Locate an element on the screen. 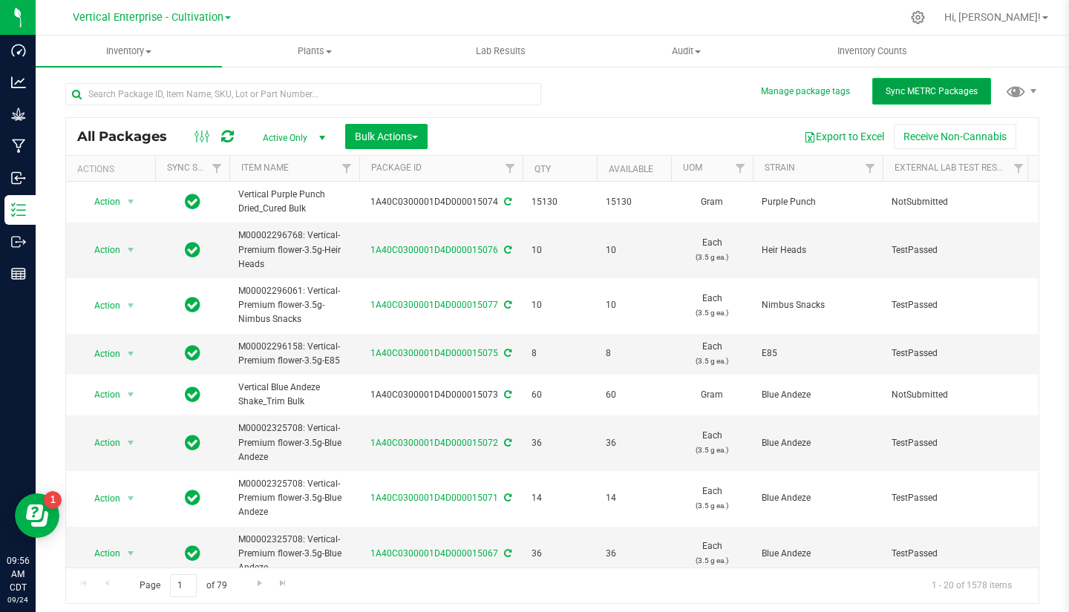  inline-svg: Dashboard is located at coordinates (19, 50).